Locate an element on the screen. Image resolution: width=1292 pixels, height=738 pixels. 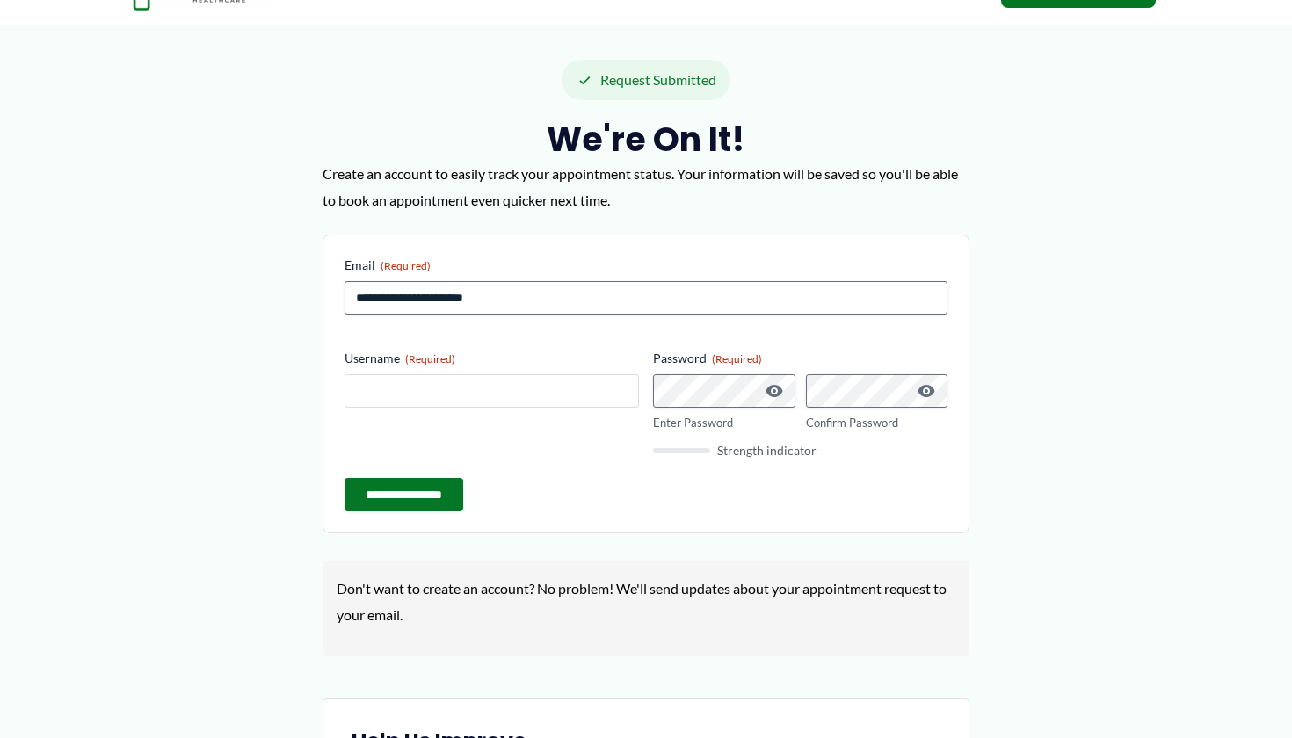
label: Username is located at coordinates (491, 359).